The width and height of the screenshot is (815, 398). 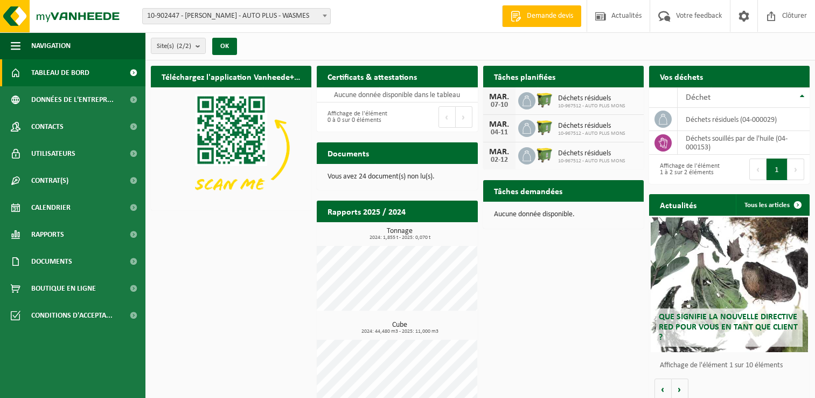 What do you see at coordinates (51, 46) in the screenshot?
I see `span: Navigation` at bounding box center [51, 46].